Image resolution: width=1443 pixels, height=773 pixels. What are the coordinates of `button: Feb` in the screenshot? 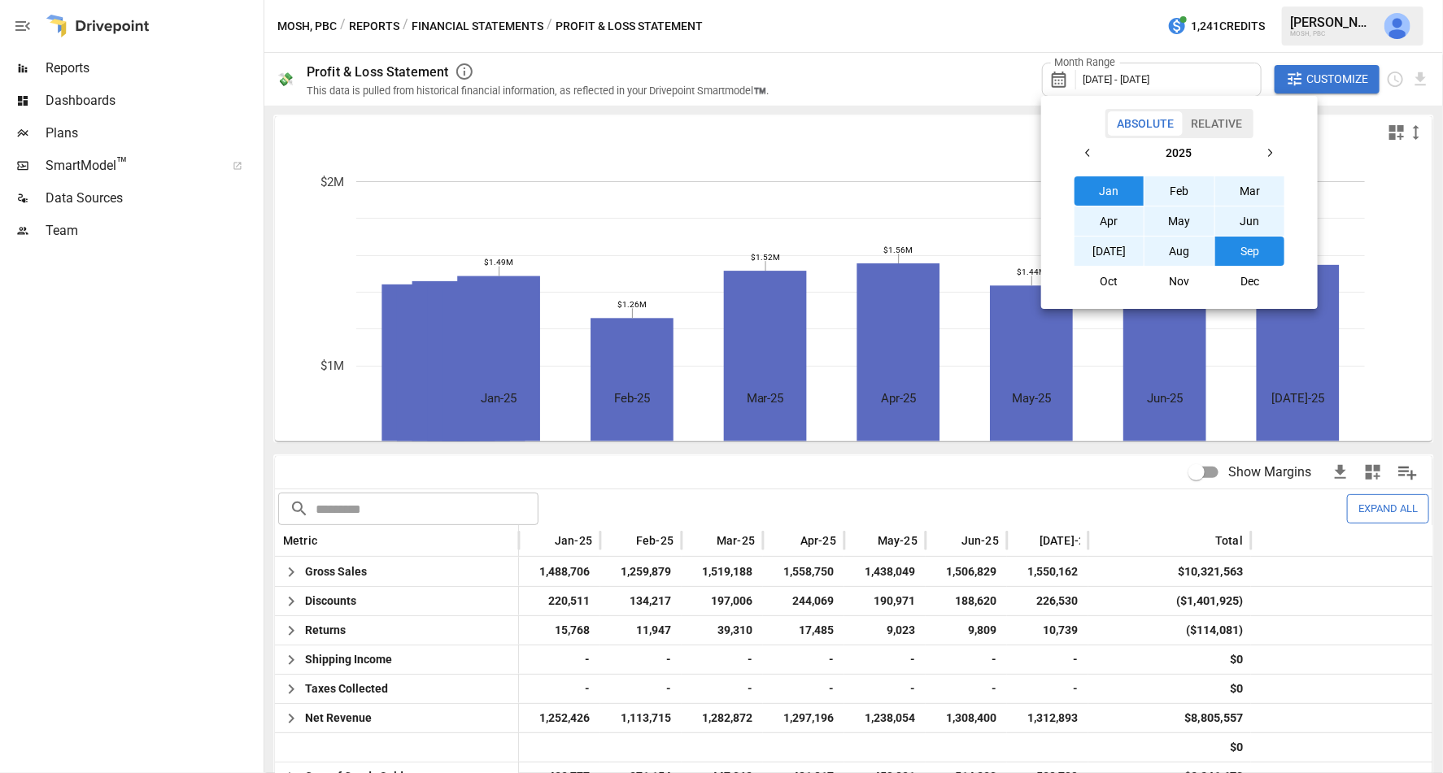 It's located at (1179, 191).